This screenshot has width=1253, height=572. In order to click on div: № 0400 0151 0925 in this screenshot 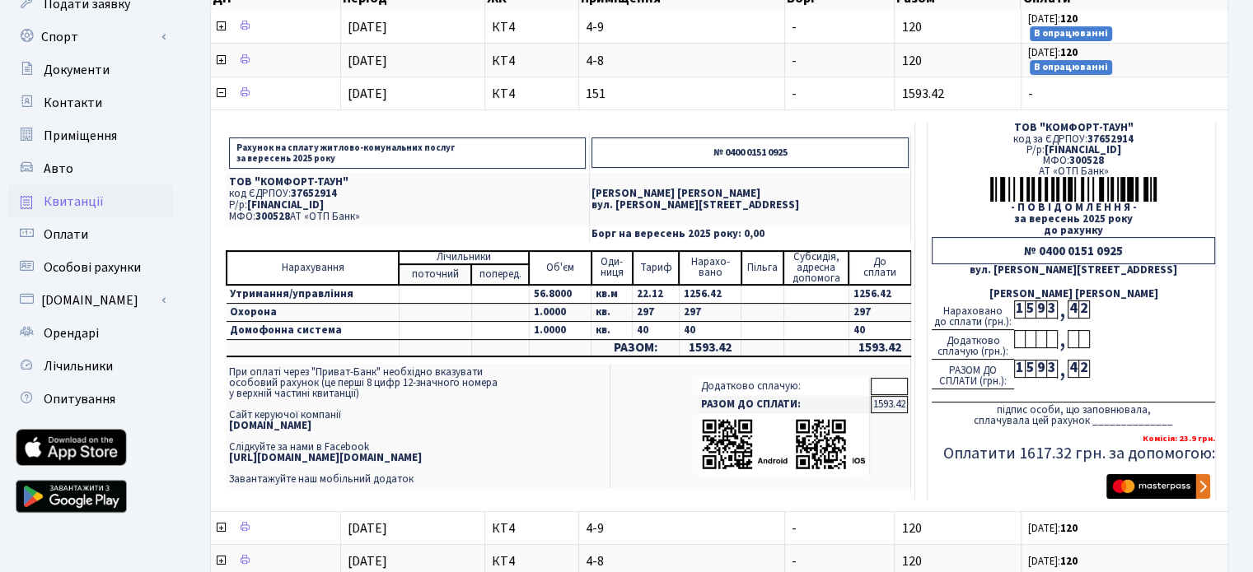, I will do `click(1073, 250)`.